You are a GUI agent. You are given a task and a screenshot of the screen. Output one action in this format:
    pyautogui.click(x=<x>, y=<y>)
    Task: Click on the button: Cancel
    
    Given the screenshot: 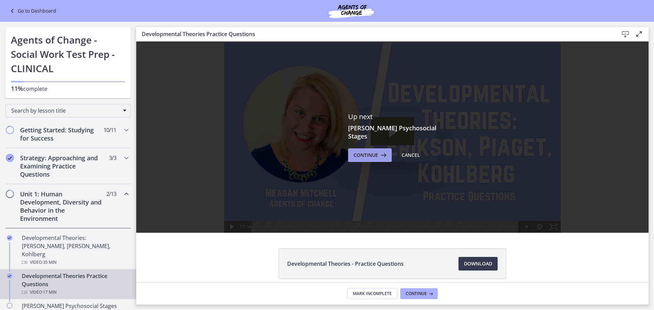 What is the action you would take?
    pyautogui.click(x=411, y=155)
    